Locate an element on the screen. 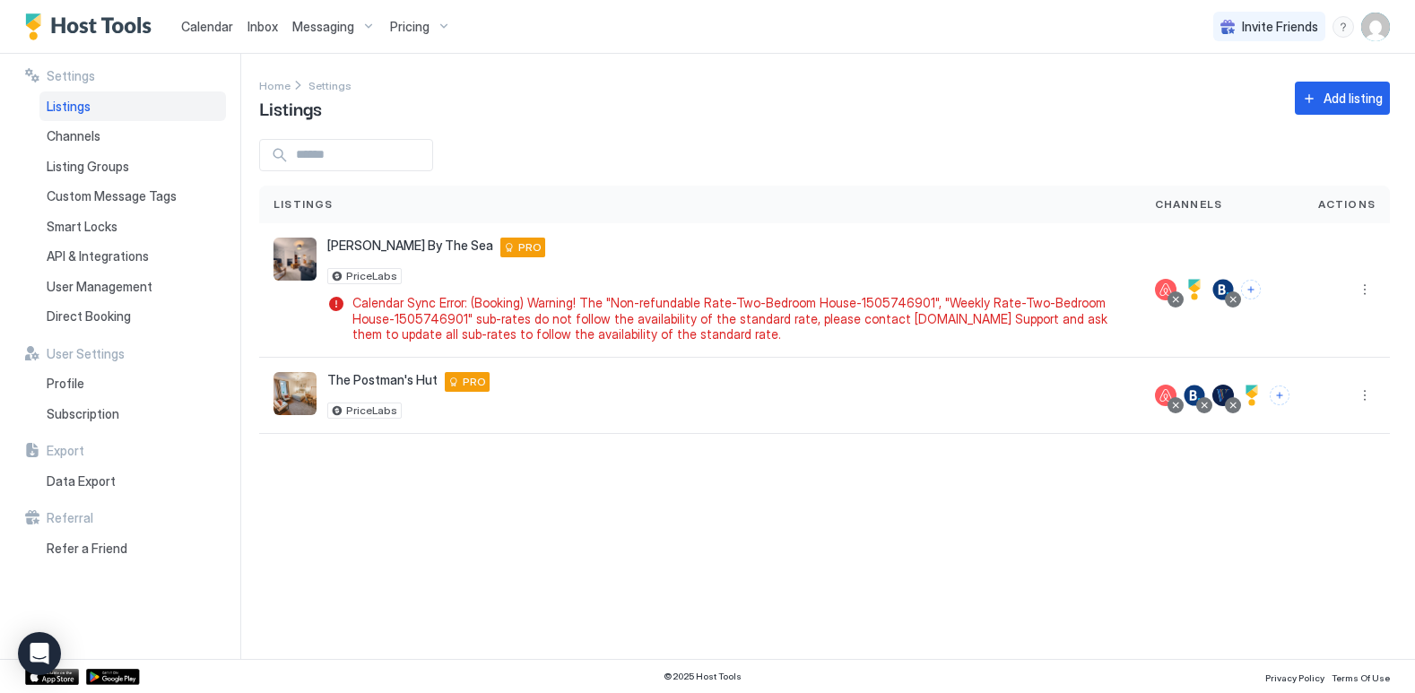  span: Messaging is located at coordinates (323, 27).